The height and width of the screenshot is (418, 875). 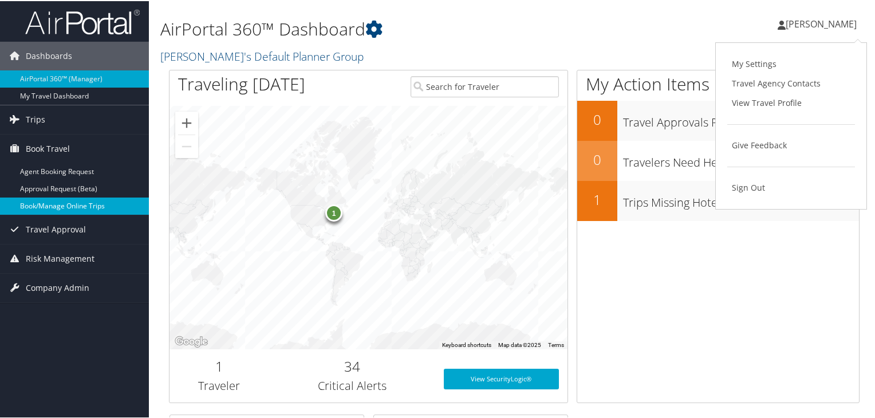 I want to click on input: Search for Traveler, so click(x=485, y=85).